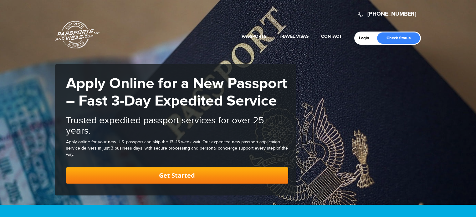  What do you see at coordinates (176, 93) in the screenshot?
I see `strong: Apply Online for a New Passport – Fast 3-Day Expedited Service` at bounding box center [176, 93].